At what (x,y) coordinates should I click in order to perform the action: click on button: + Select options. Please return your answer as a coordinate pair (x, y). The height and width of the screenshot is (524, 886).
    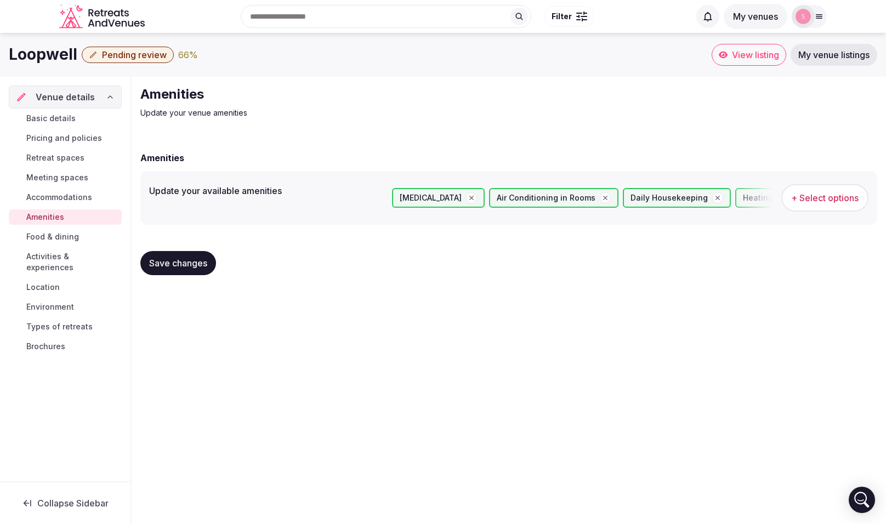
    Looking at the image, I should click on (825, 198).